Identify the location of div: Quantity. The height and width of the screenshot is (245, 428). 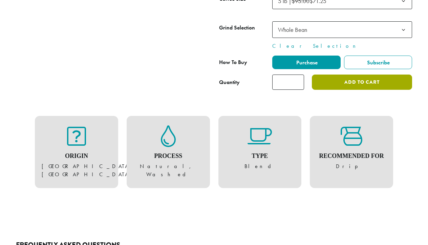
(229, 82).